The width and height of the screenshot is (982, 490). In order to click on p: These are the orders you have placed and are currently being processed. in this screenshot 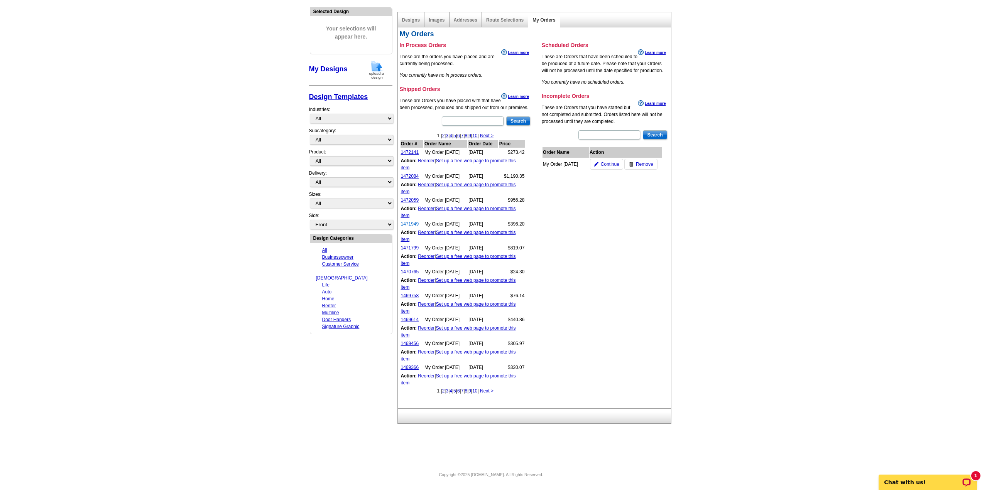, I will do `click(465, 60)`.